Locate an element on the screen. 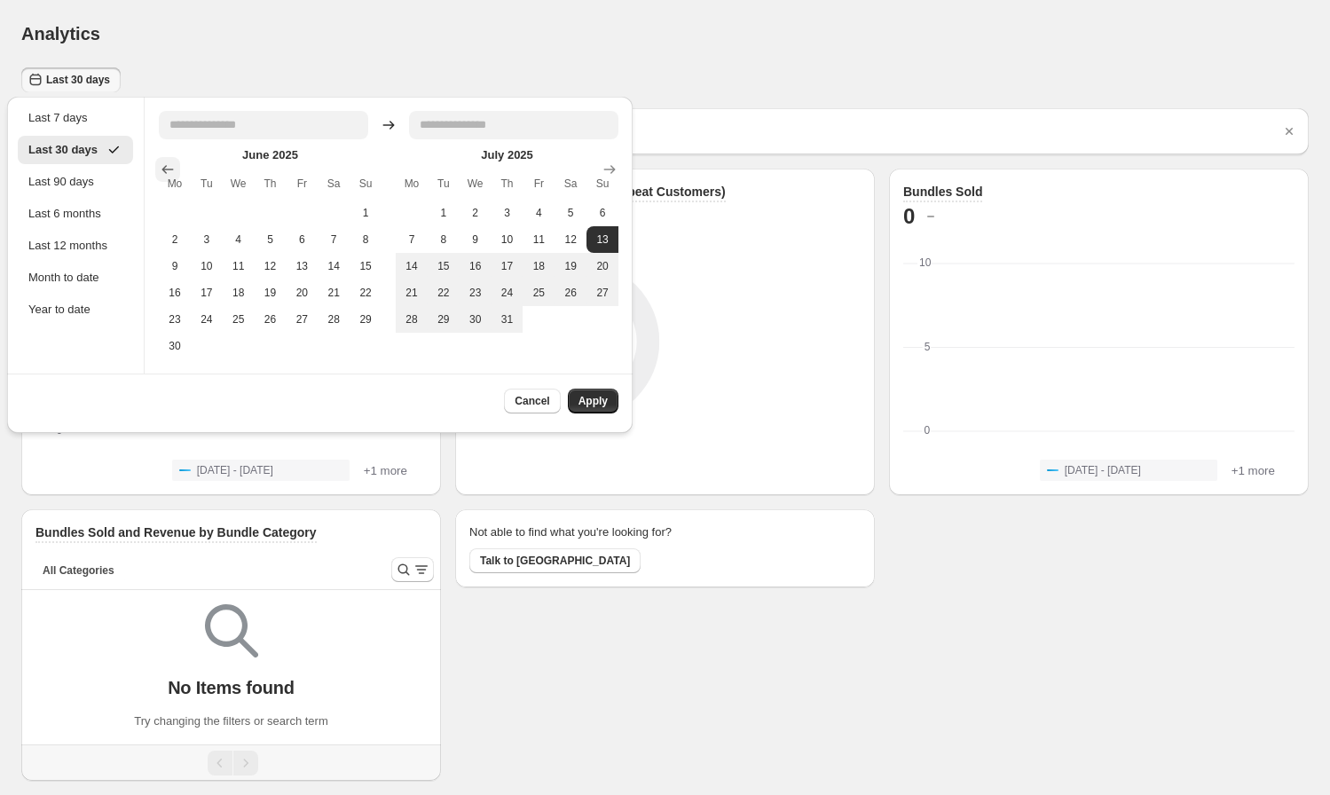 The width and height of the screenshot is (1330, 795). button: Friday July 12 2025 is located at coordinates (571, 240).